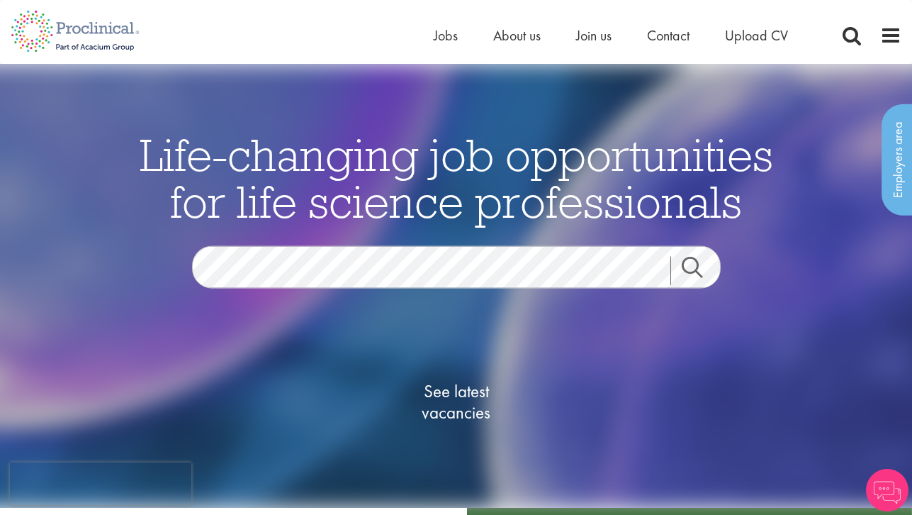  I want to click on span: About us, so click(517, 35).